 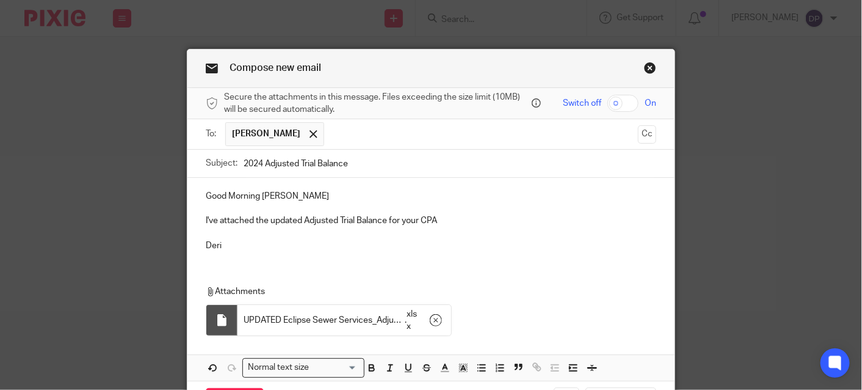 I want to click on label: To:, so click(x=213, y=134).